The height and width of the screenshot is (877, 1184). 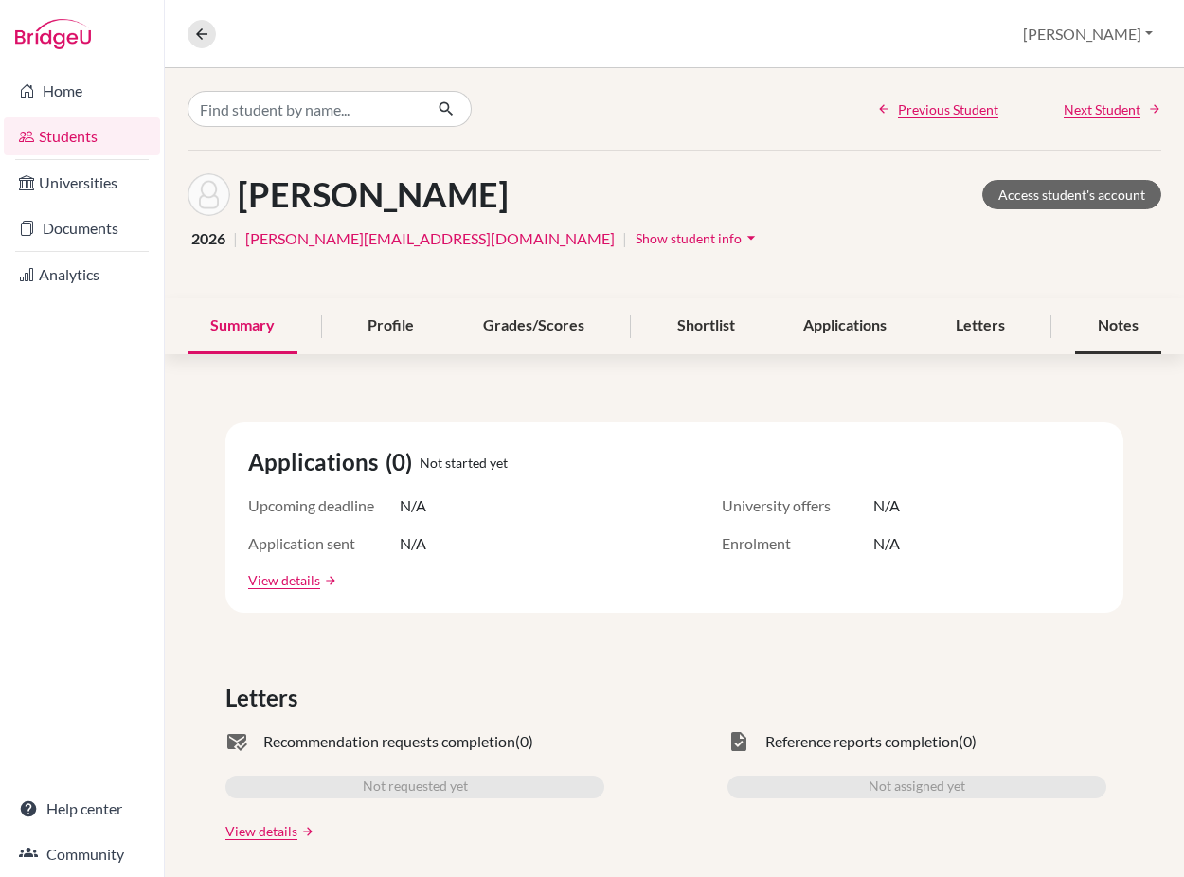 I want to click on a: Analytics, so click(x=81, y=275).